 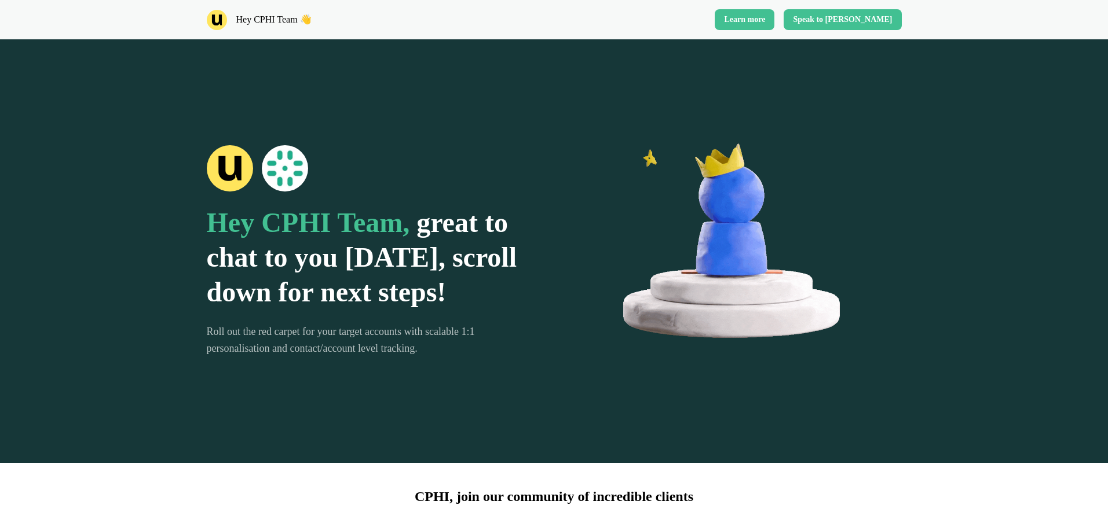 What do you see at coordinates (274, 20) in the screenshot?
I see `p: Hey CPHI Team 👋` at bounding box center [274, 20].